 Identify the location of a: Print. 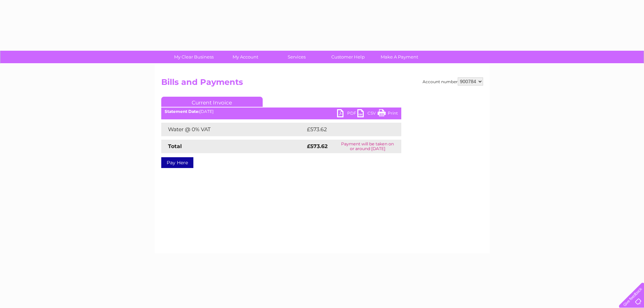
(388, 114).